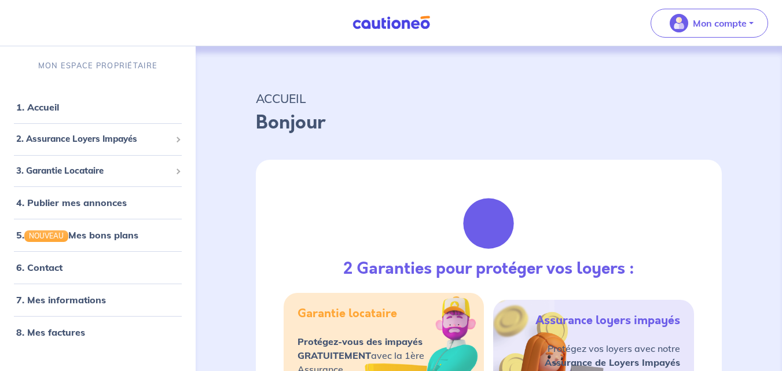 The height and width of the screenshot is (371, 782). What do you see at coordinates (612, 362) in the screenshot?
I see `strong: Assurance de Loyers Impayés` at bounding box center [612, 362].